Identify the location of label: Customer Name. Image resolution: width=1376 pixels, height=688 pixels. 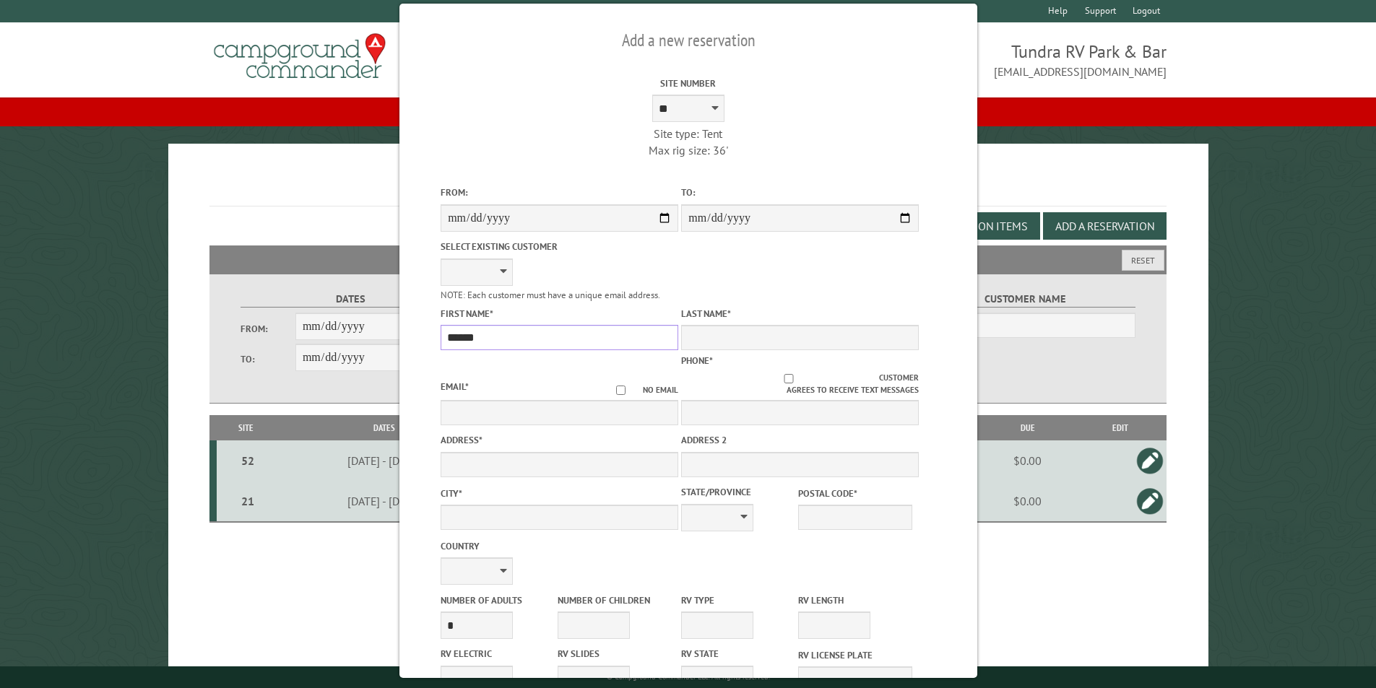
(1025, 299).